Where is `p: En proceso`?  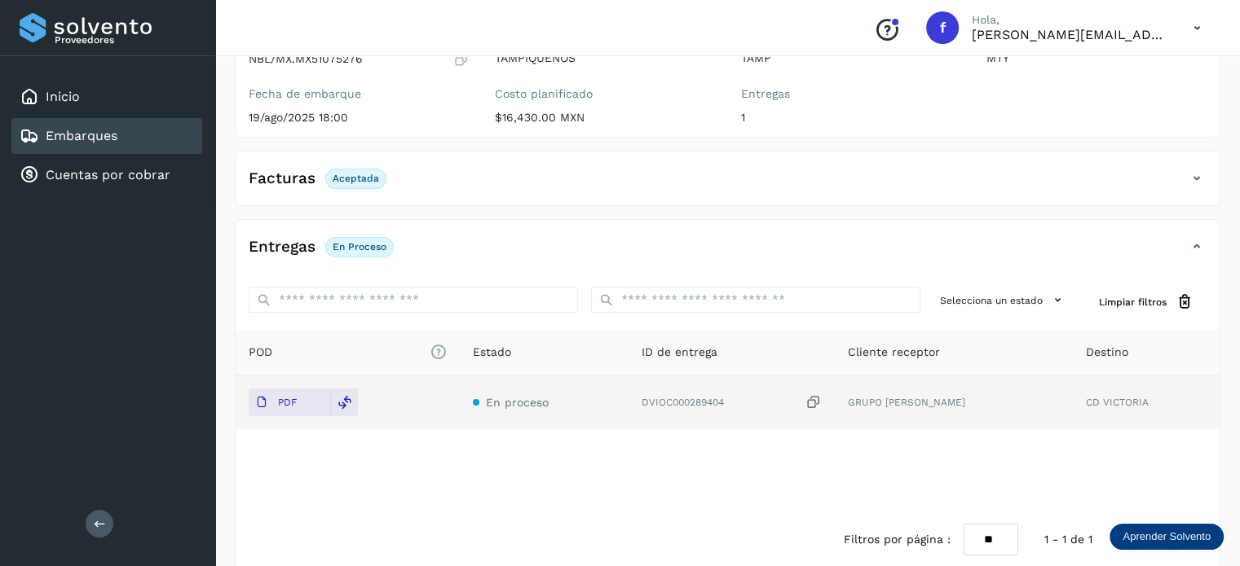
p: En proceso is located at coordinates (359, 247).